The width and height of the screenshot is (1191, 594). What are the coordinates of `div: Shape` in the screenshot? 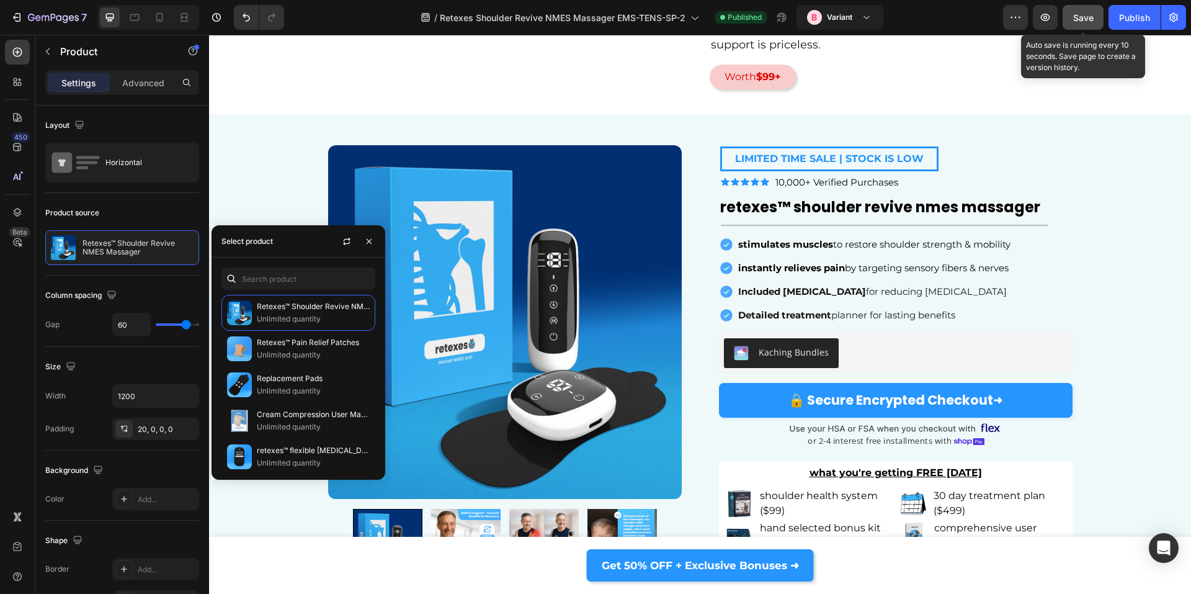 It's located at (65, 540).